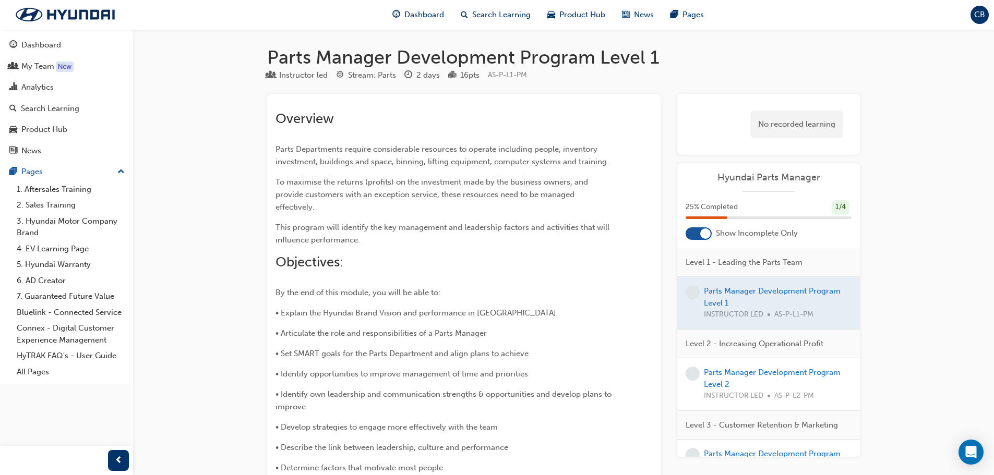 The height and width of the screenshot is (475, 994). I want to click on a: Hyundai Parts Manager, so click(768, 177).